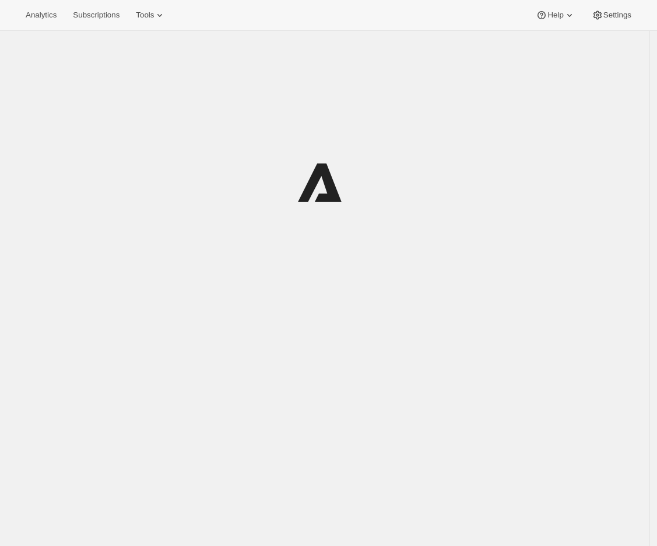  I want to click on span: Tools, so click(144, 15).